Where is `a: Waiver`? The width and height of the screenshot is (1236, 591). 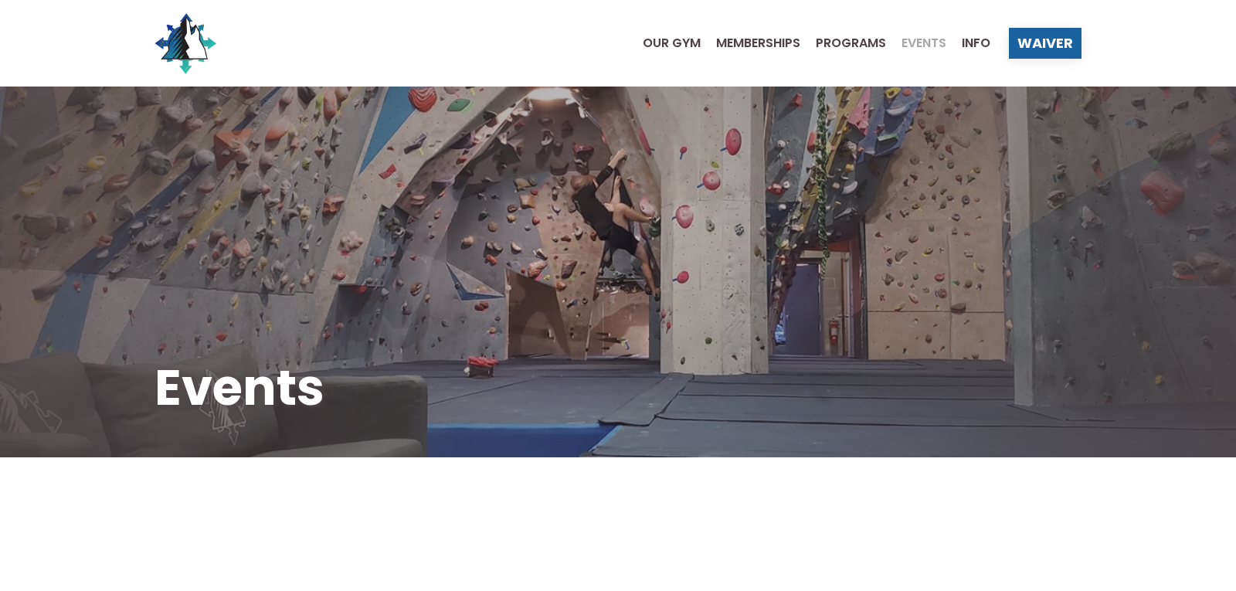 a: Waiver is located at coordinates (1045, 43).